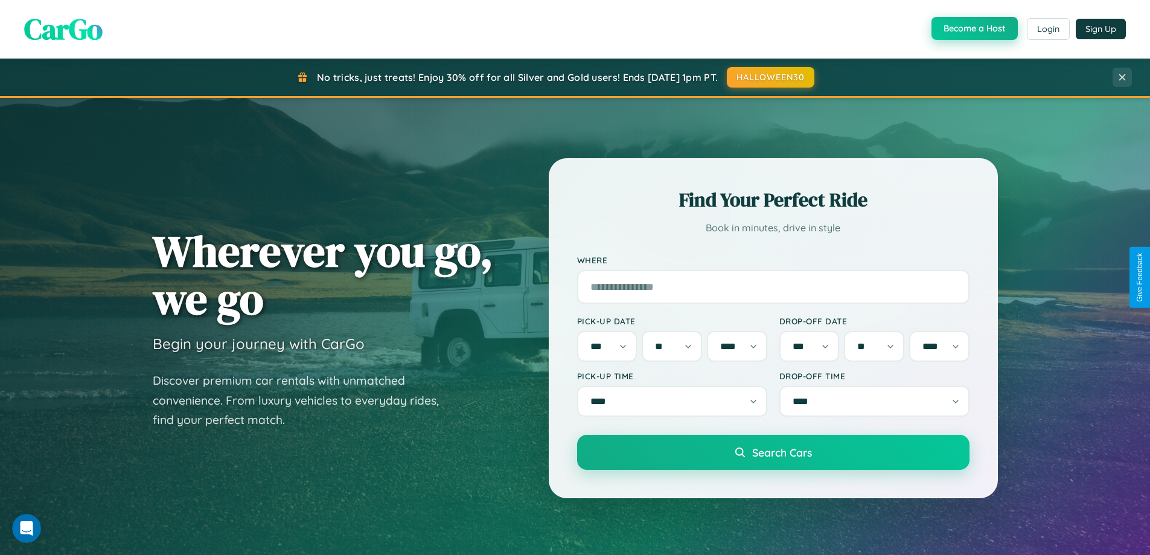  What do you see at coordinates (258, 343) in the screenshot?
I see `h3: Begin your journey with CarGo` at bounding box center [258, 343].